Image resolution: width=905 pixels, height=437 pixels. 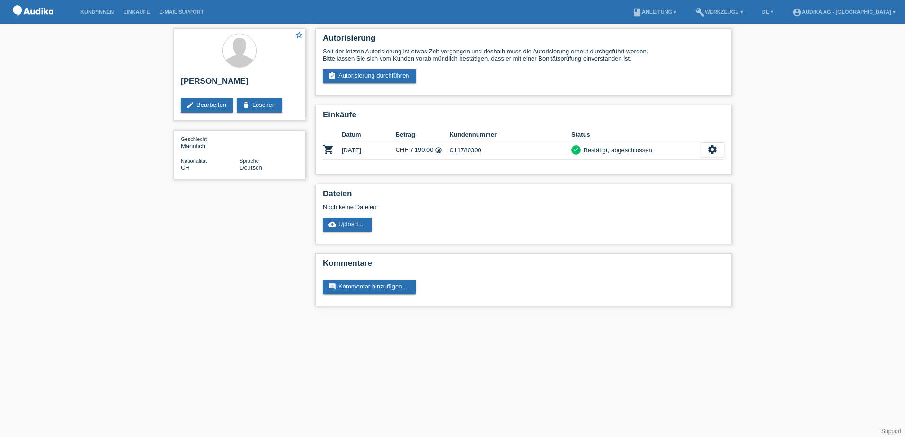 I want to click on div: Männlich, so click(x=210, y=142).